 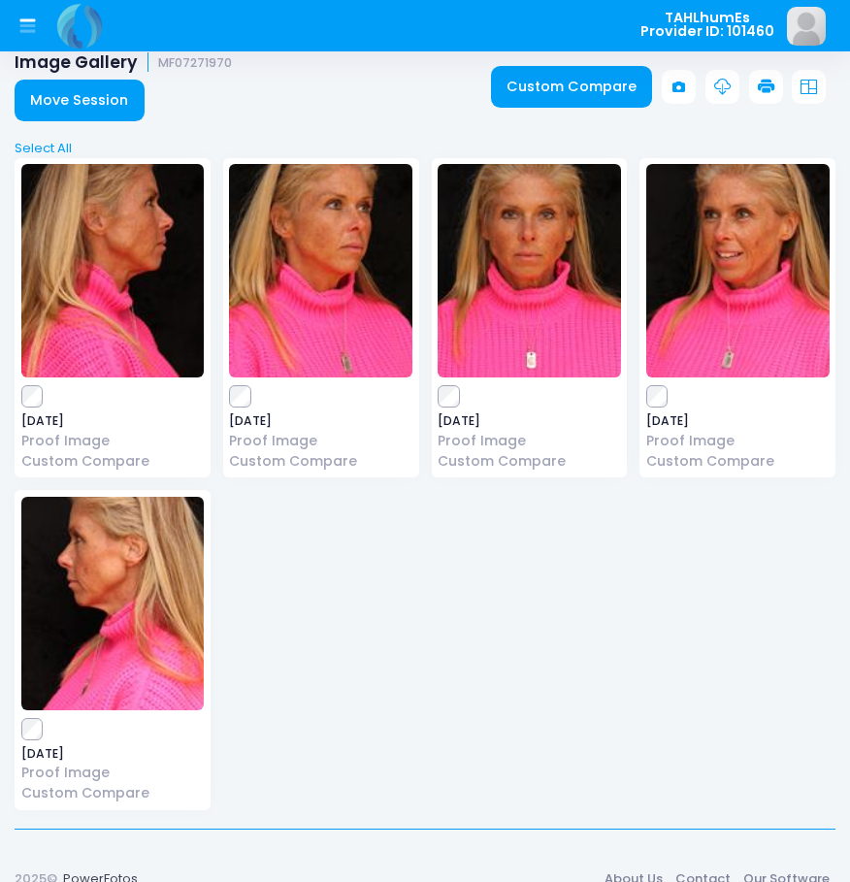 What do you see at coordinates (80, 100) in the screenshot?
I see `a: Move Session` at bounding box center [80, 100].